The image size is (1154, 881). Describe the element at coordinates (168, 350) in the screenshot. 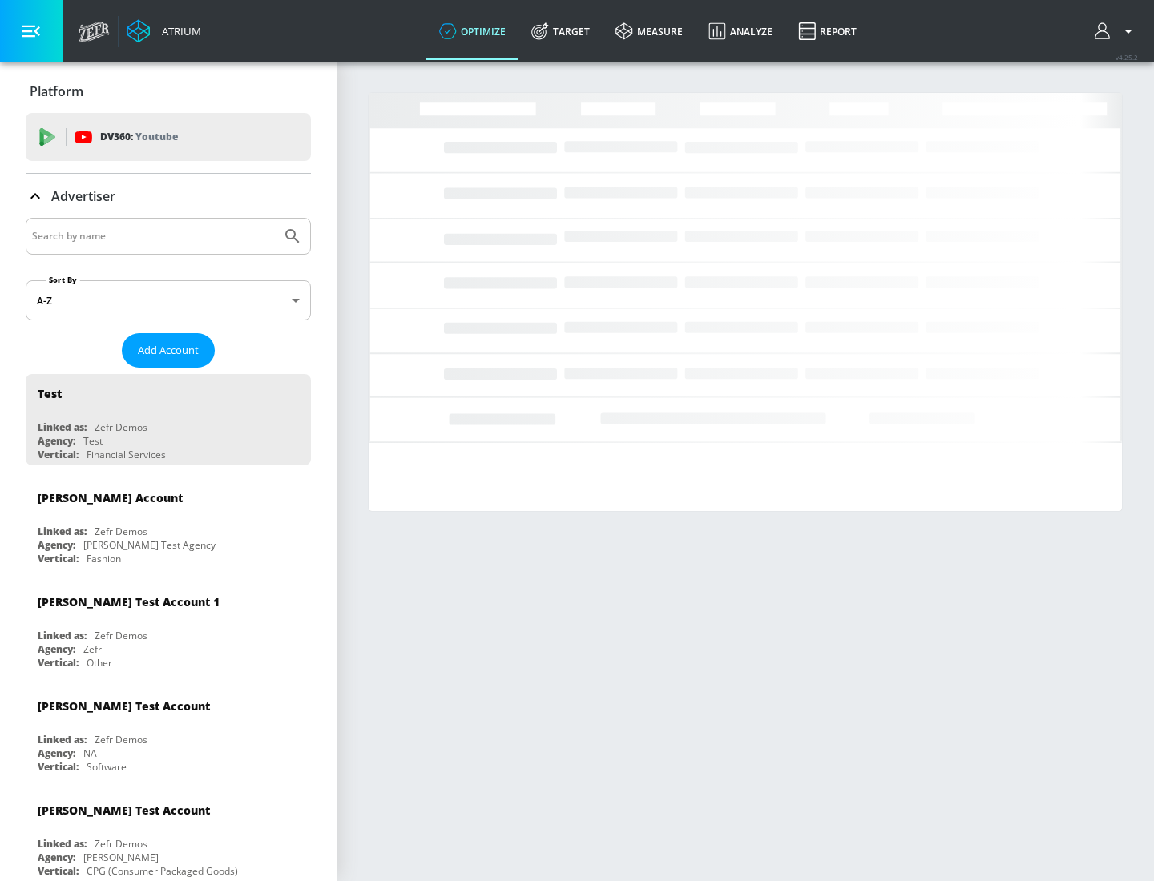

I see `span: Add Account` at that location.